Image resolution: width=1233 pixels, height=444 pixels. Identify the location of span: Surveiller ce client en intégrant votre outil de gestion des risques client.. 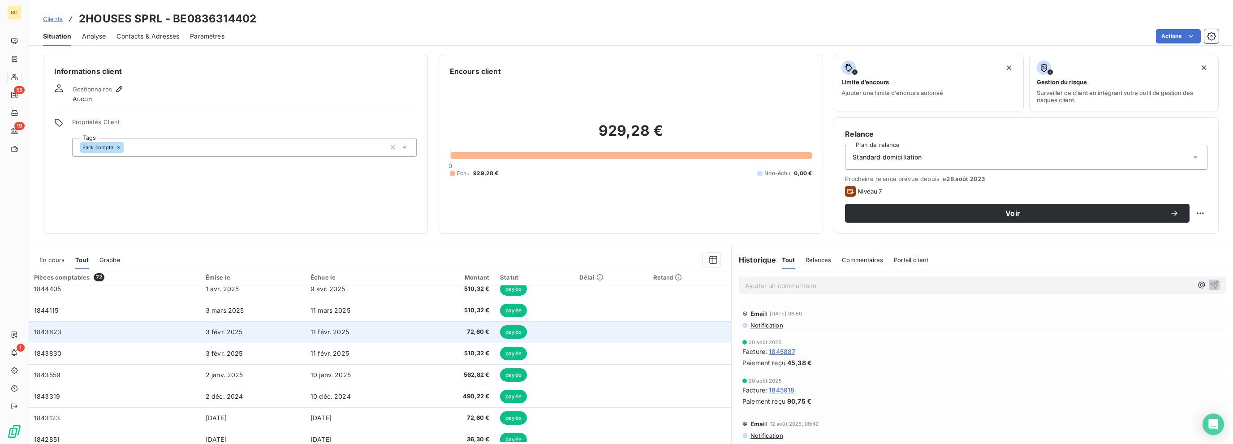
(1124, 96).